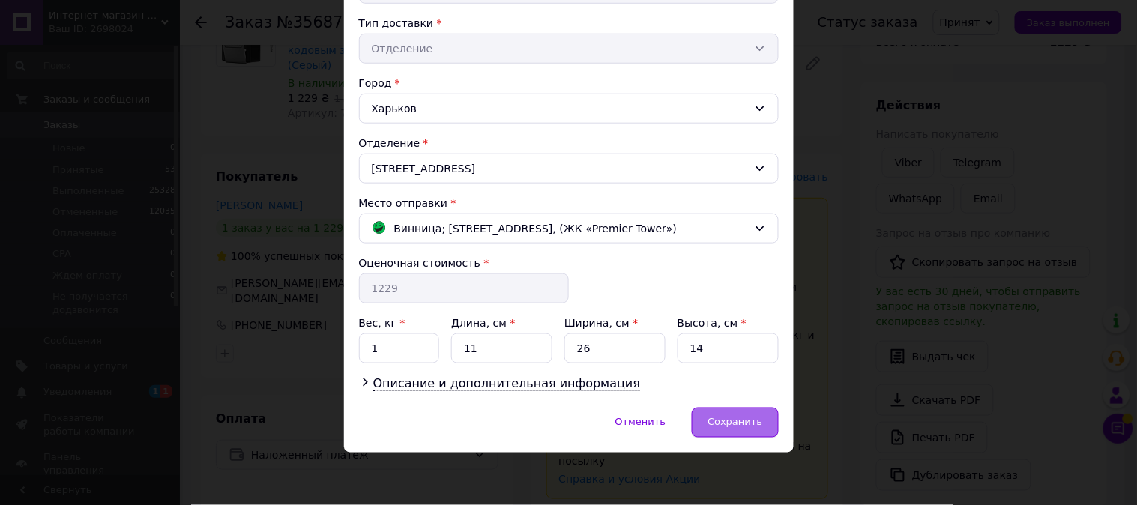  Describe the element at coordinates (569, 23) in the screenshot. I see `div: Тип доставки` at that location.